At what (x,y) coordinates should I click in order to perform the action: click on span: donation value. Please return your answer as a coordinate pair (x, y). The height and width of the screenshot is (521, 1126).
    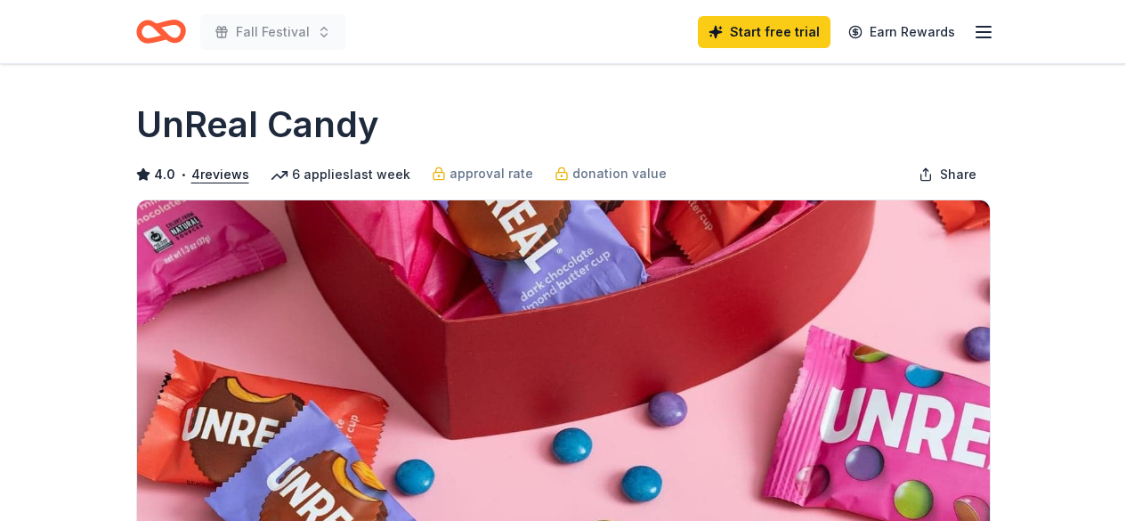
    Looking at the image, I should click on (619, 174).